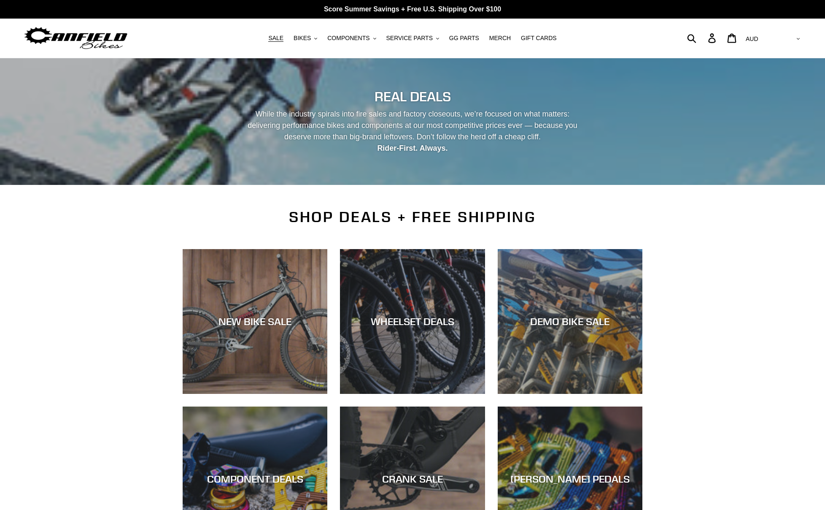  What do you see at coordinates (302, 38) in the screenshot?
I see `span: BIKES` at bounding box center [302, 38].